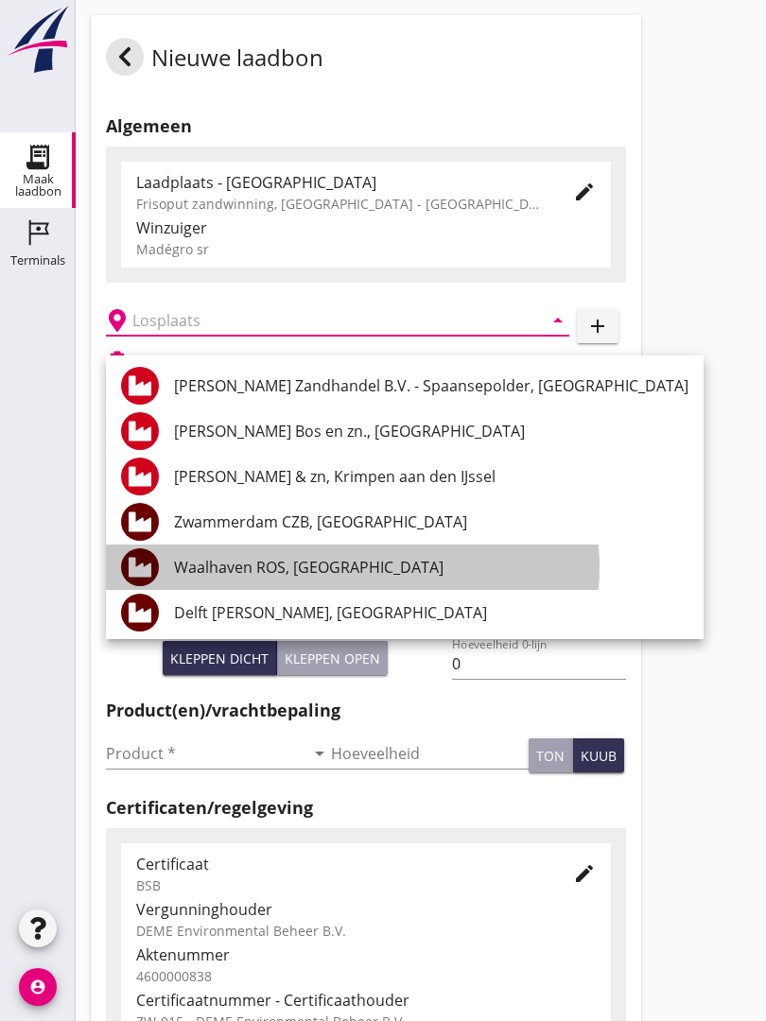 The width and height of the screenshot is (766, 1021). What do you see at coordinates (366, 930) in the screenshot?
I see `div: DEME Environmental Beheer B.V.` at bounding box center [366, 930].